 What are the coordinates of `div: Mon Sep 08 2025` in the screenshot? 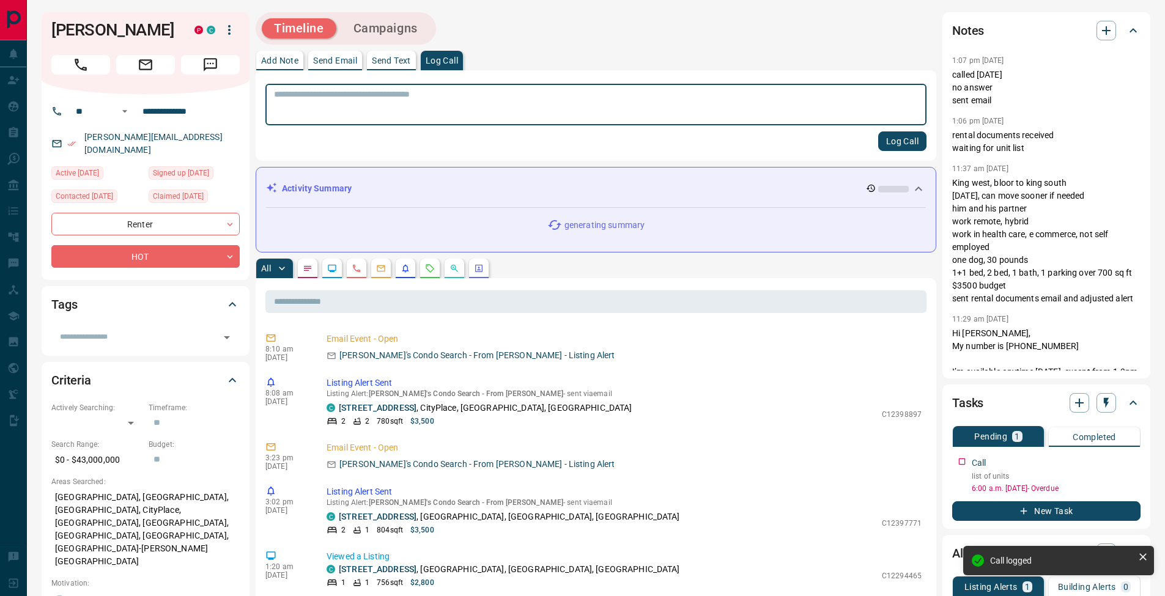 It's located at (97, 198).